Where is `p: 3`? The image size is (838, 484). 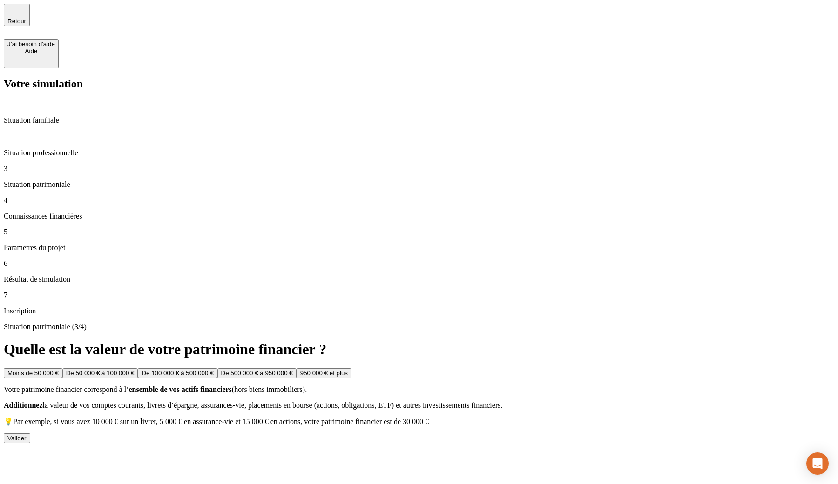 p: 3 is located at coordinates (419, 169).